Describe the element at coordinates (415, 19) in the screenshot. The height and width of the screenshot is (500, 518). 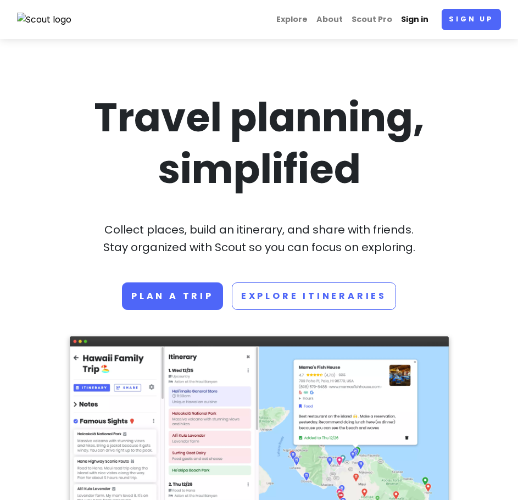
I see `a: Sign in` at that location.